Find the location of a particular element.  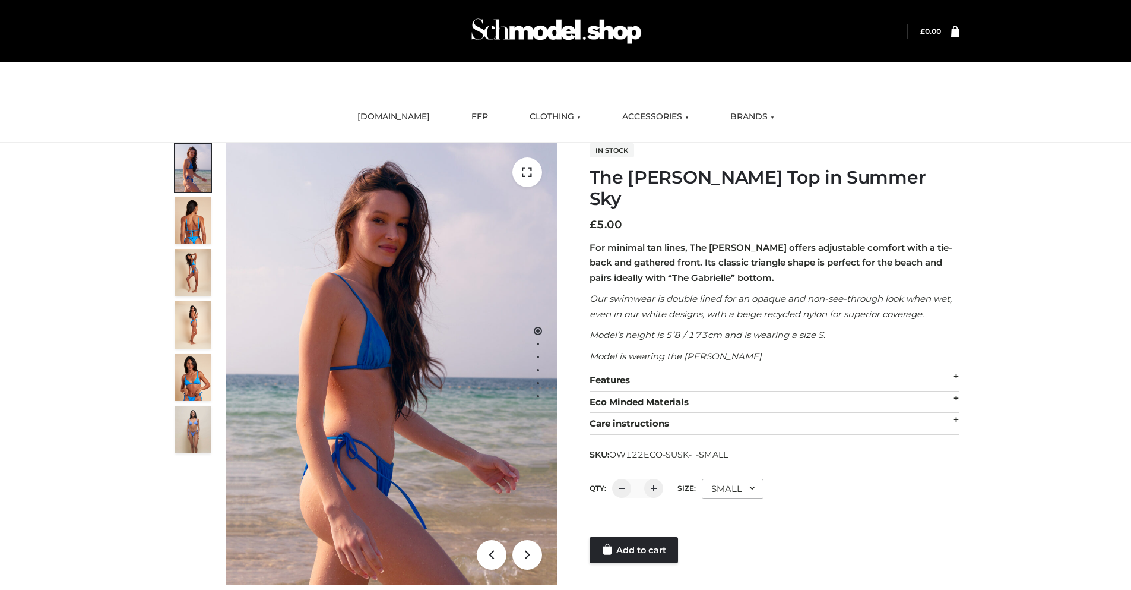

div: Care instructions is located at coordinates (774, 423).